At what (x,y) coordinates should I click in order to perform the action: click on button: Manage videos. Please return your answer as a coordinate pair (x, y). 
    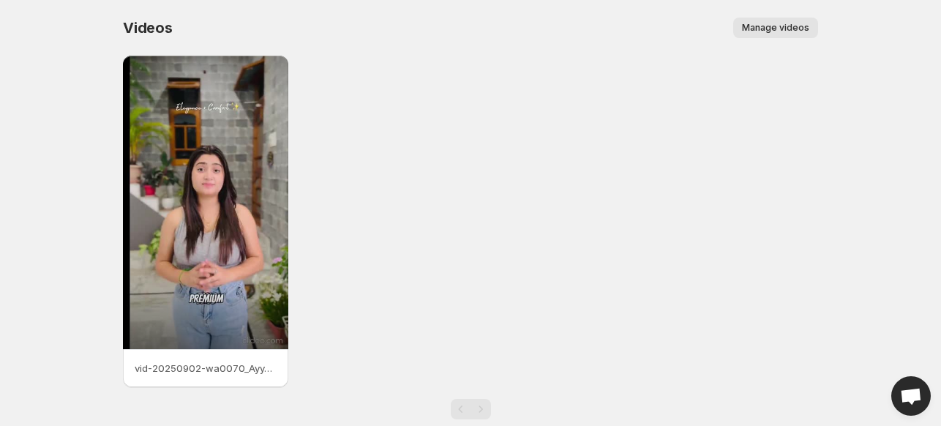
    Looking at the image, I should click on (776, 28).